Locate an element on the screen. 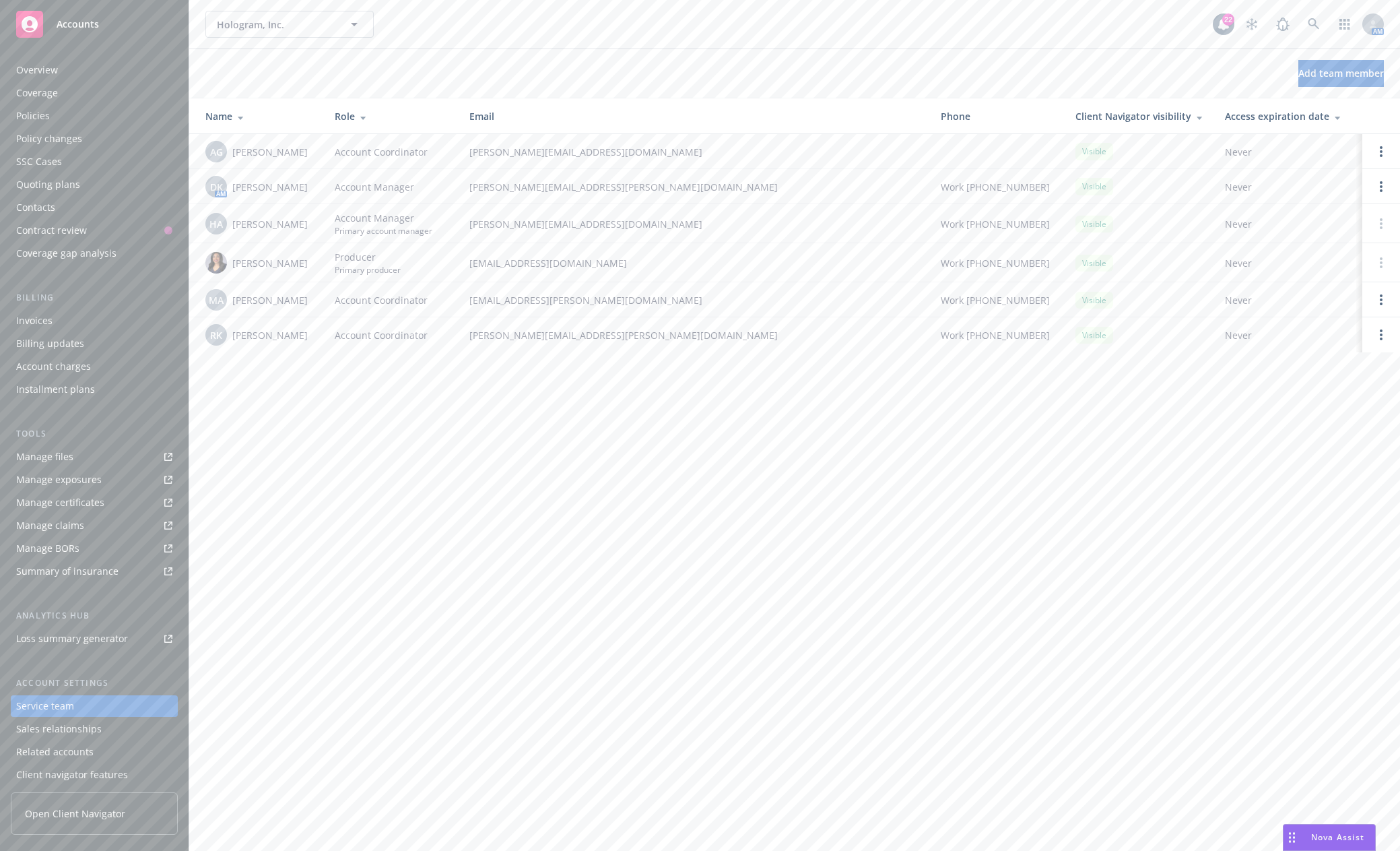 Image resolution: width=1400 pixels, height=851 pixels. span: DK is located at coordinates (216, 187).